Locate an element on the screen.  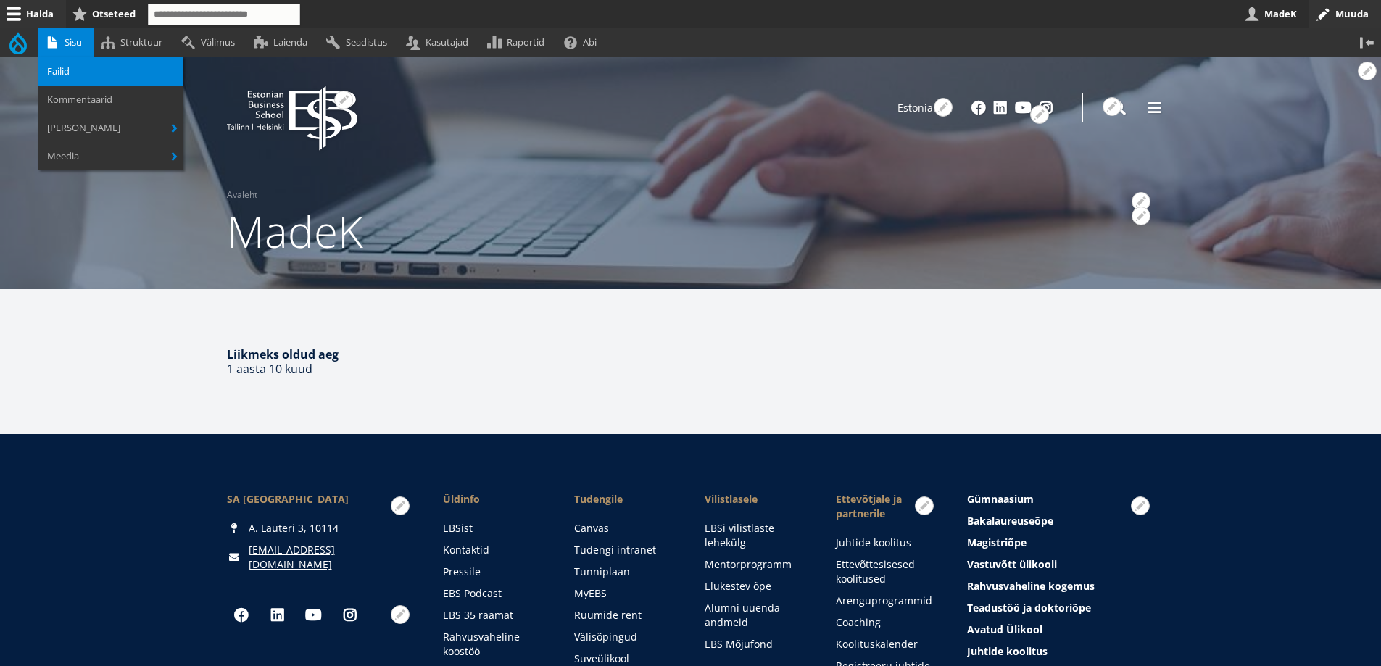
span: Magistriõpe is located at coordinates (997, 542).